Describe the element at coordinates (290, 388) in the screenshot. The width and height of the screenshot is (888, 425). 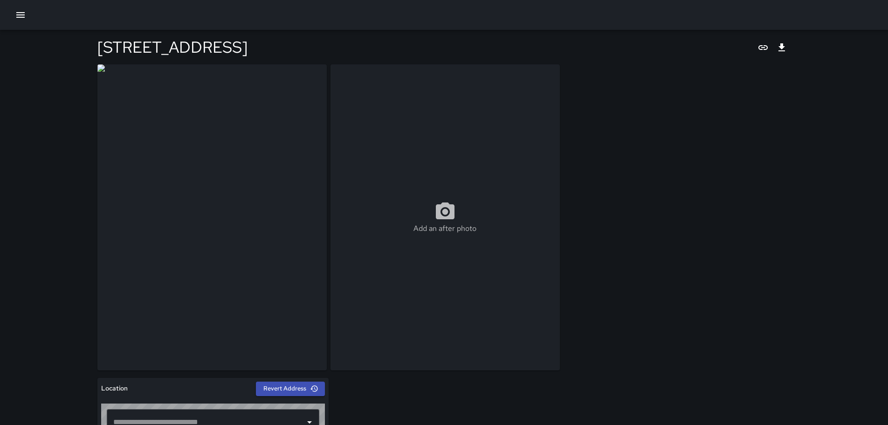
I see `button: Revert Address` at that location.